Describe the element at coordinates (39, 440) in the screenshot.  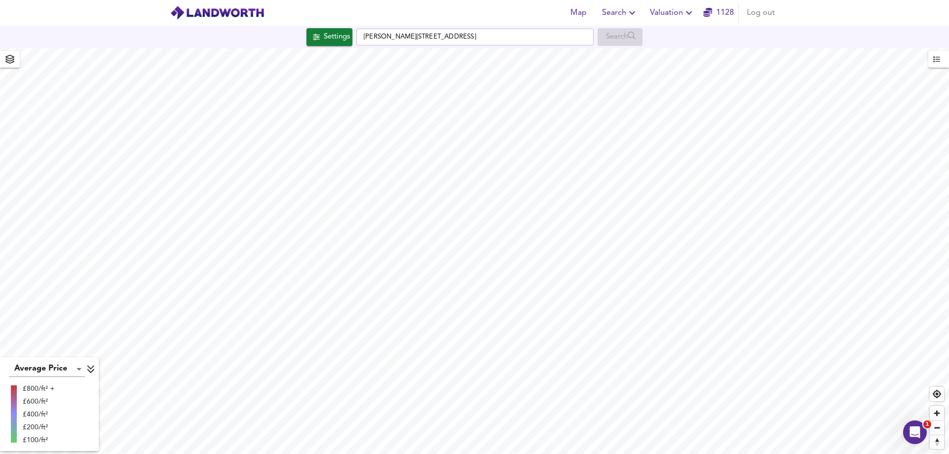
I see `div: £100/ft²` at that location.